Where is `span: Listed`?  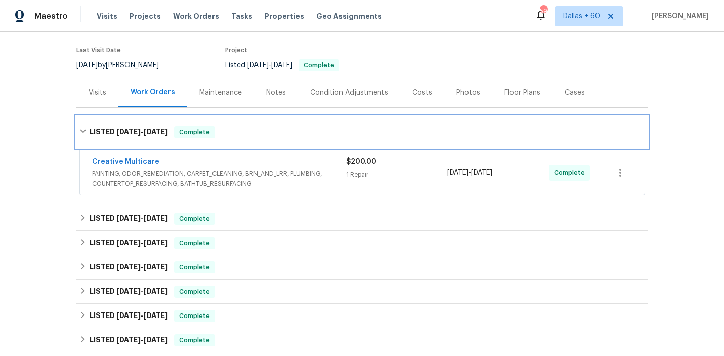 span: Listed is located at coordinates (282, 65).